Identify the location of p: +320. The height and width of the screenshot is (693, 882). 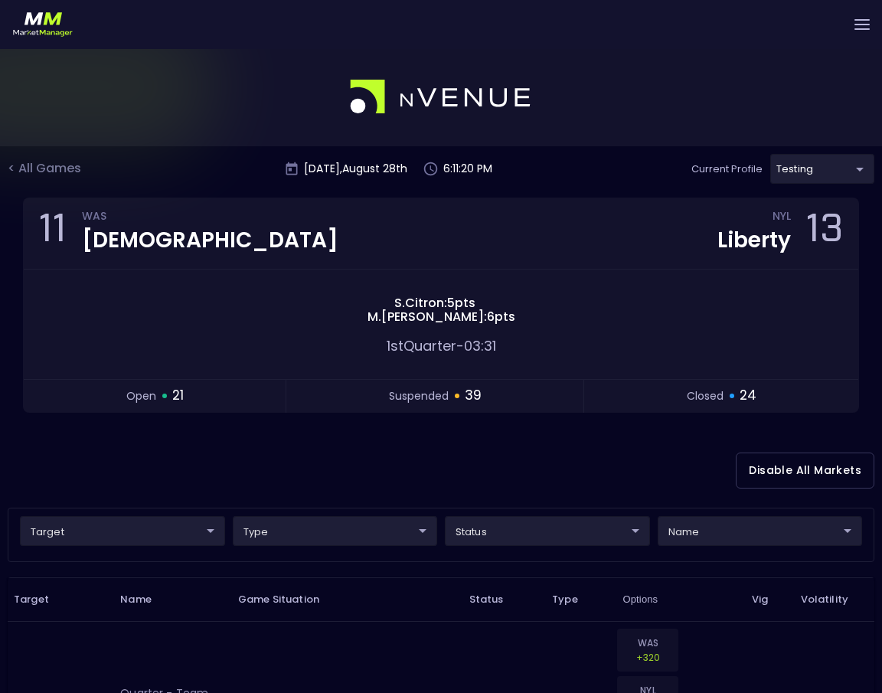
(647, 657).